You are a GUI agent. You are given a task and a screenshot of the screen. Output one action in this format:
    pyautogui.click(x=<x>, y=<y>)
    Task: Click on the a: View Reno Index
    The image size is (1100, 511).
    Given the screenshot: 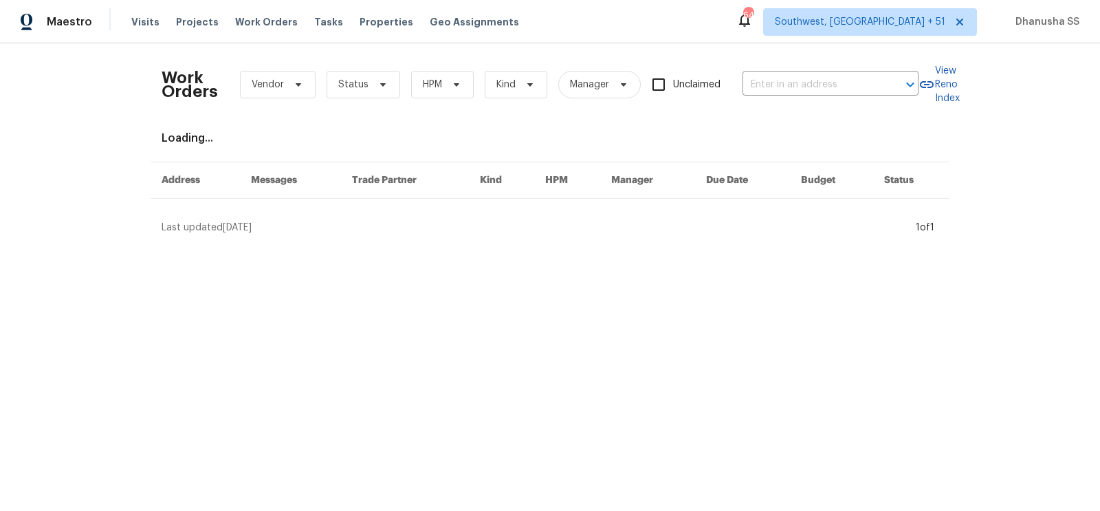 What is the action you would take?
    pyautogui.click(x=939, y=85)
    